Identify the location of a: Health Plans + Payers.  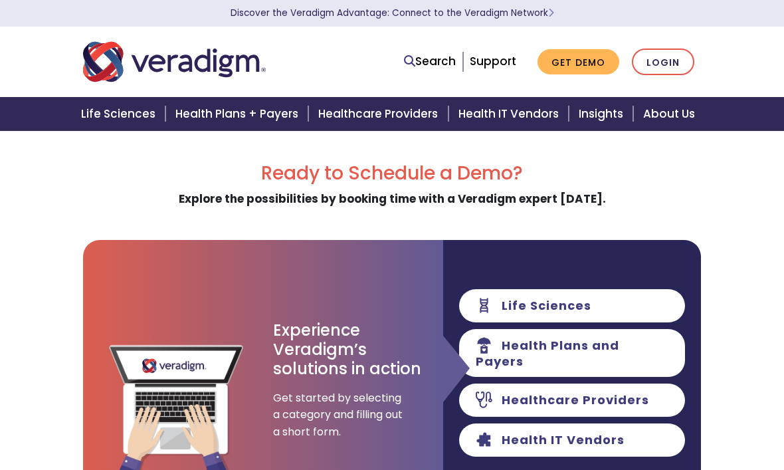
(239, 114).